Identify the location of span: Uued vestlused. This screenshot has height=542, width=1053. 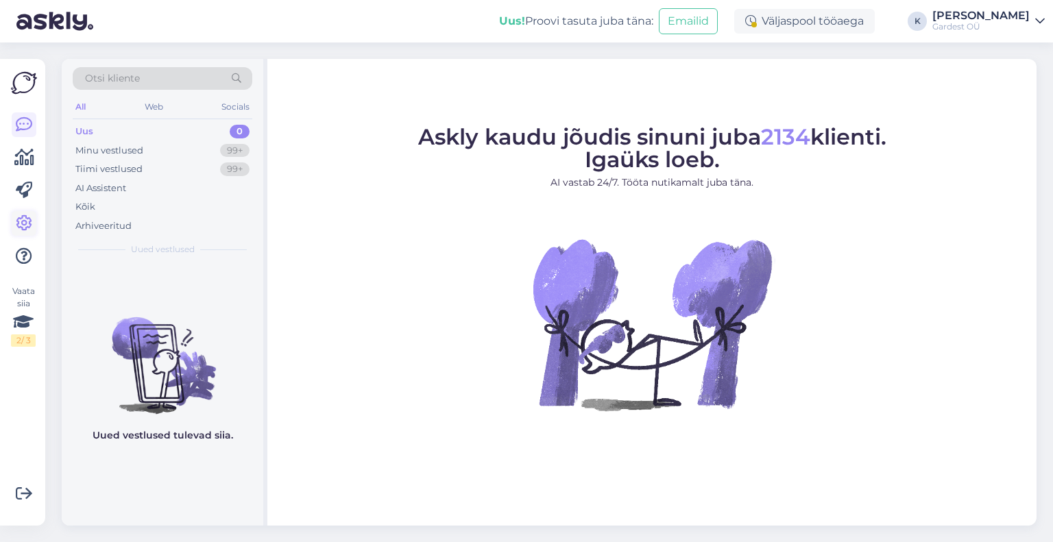
(162, 250).